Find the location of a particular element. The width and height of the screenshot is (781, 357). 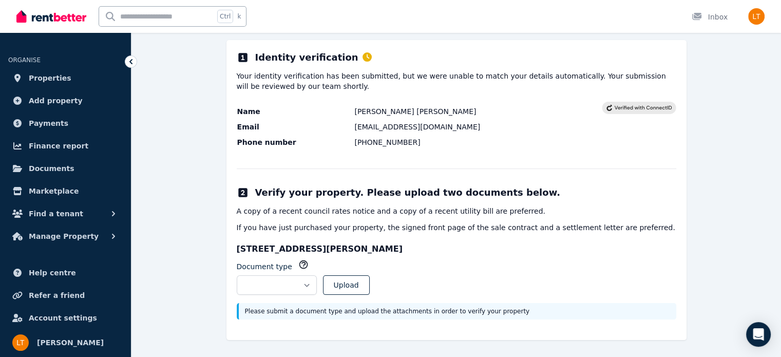

span: Manage Property is located at coordinates (64, 236).